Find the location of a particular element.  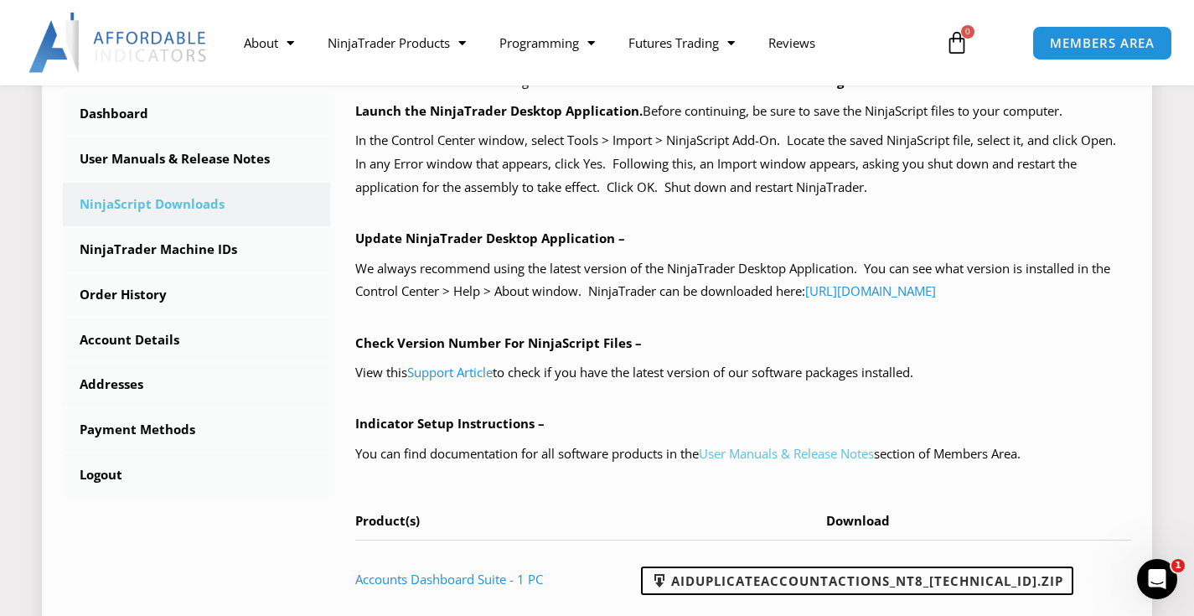

b: Launch the NinjaTrader Desktop Application. is located at coordinates (499, 111).